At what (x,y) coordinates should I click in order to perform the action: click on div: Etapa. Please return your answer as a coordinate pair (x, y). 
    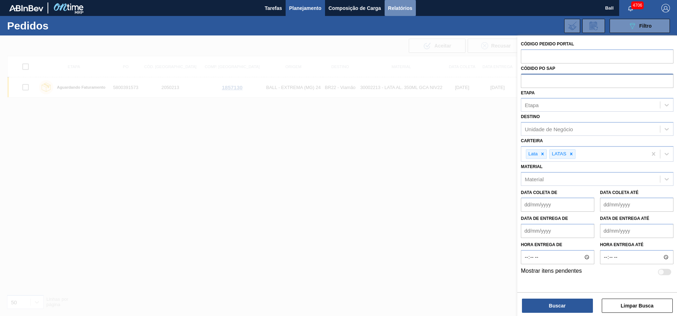
    Looking at the image, I should click on (532, 105).